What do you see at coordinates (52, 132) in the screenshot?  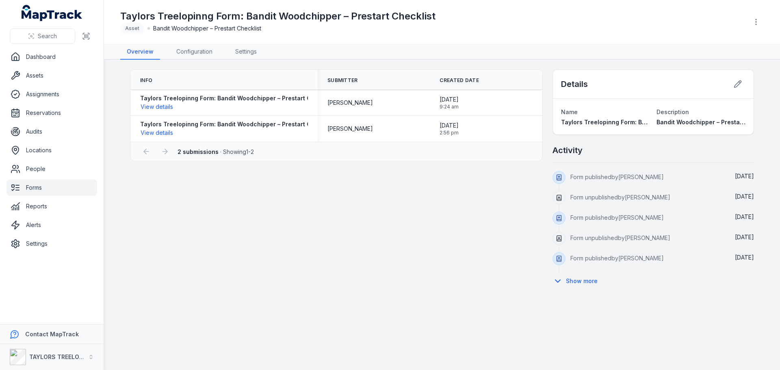 I see `a: Audits` at bounding box center [52, 132].